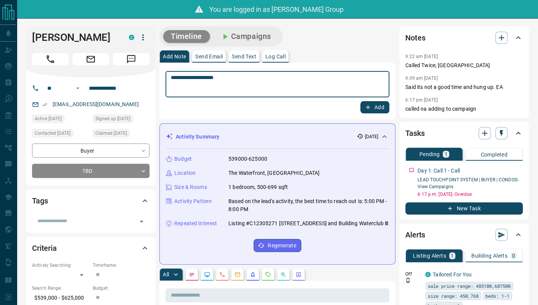  I want to click on p: Activity Pattern, so click(193, 201).